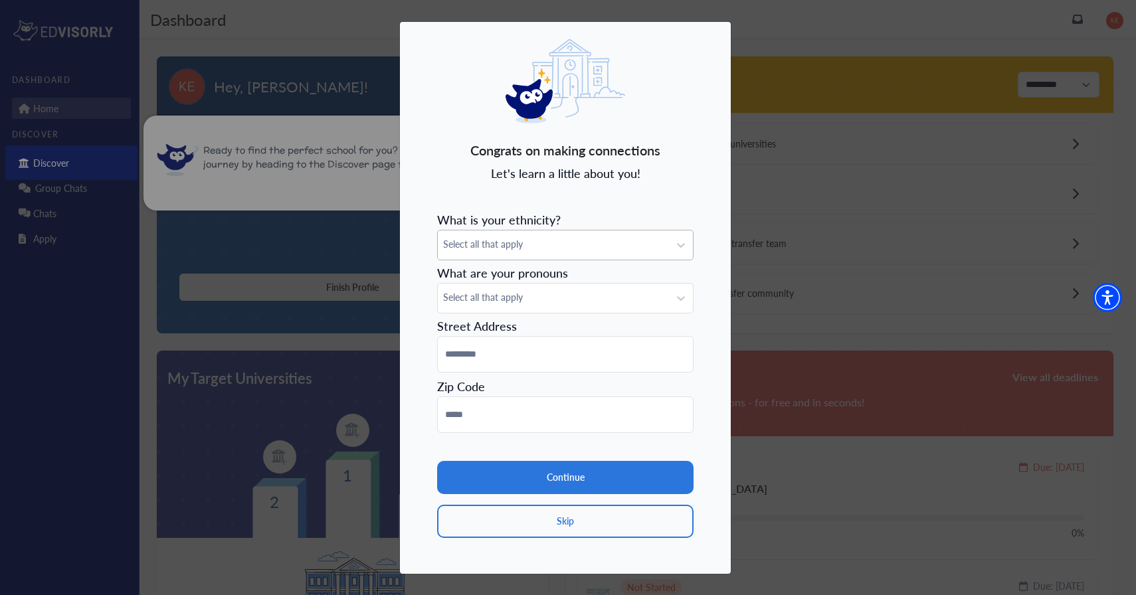 The height and width of the screenshot is (595, 1136). I want to click on span: Zip Code, so click(461, 386).